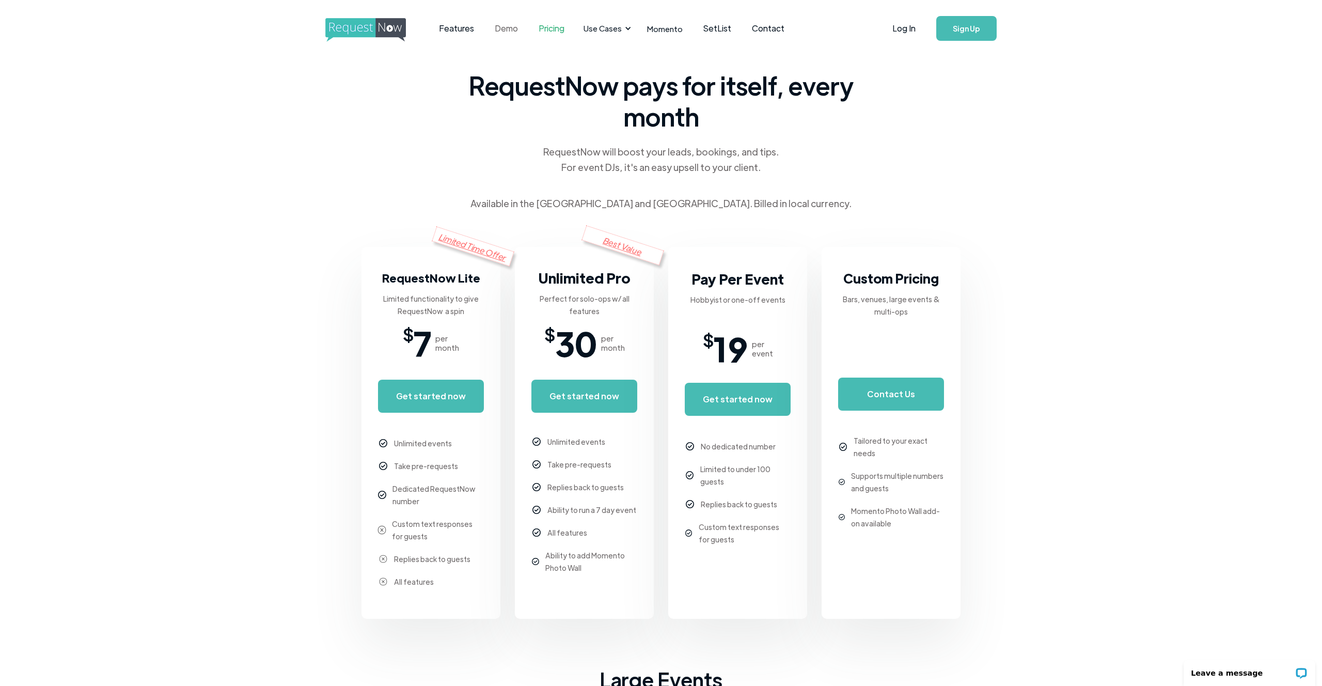  I want to click on div: Hobbyist or one-off events, so click(738, 299).